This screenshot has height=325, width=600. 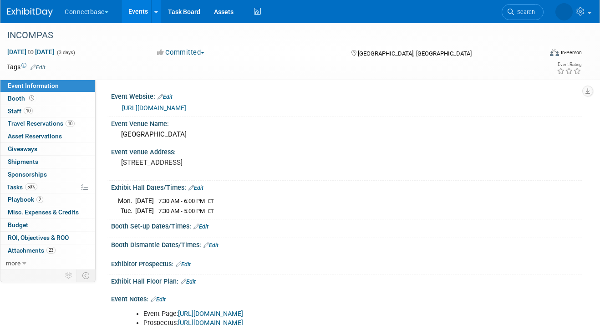 I want to click on div: Booth Set-up Dates/Times:, so click(x=347, y=225).